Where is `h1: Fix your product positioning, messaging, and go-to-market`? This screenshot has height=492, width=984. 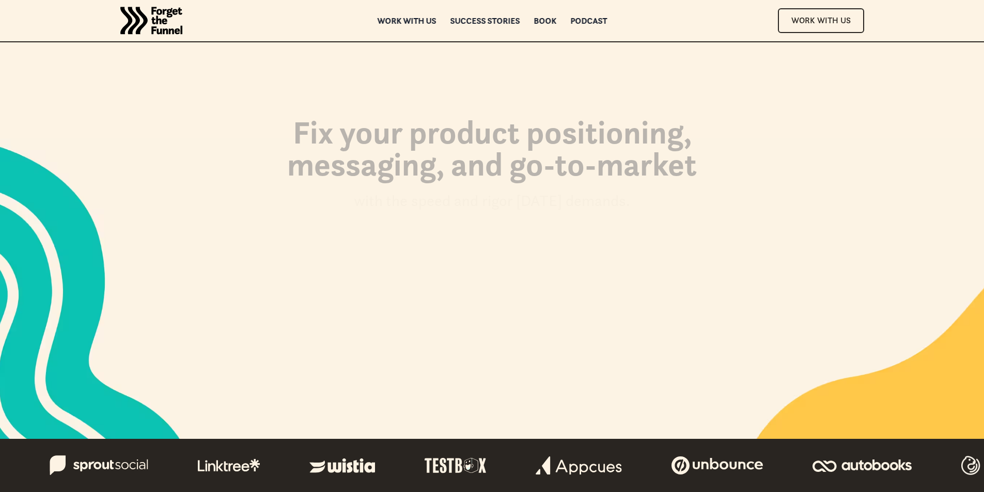
h1: Fix your product positioning, messaging, and go-to-market is located at coordinates (492, 153).